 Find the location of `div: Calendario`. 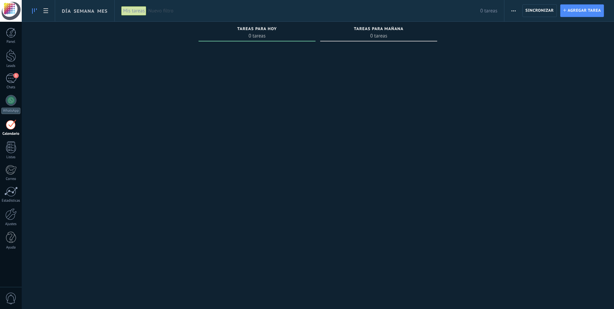

div: Calendario is located at coordinates (11, 134).